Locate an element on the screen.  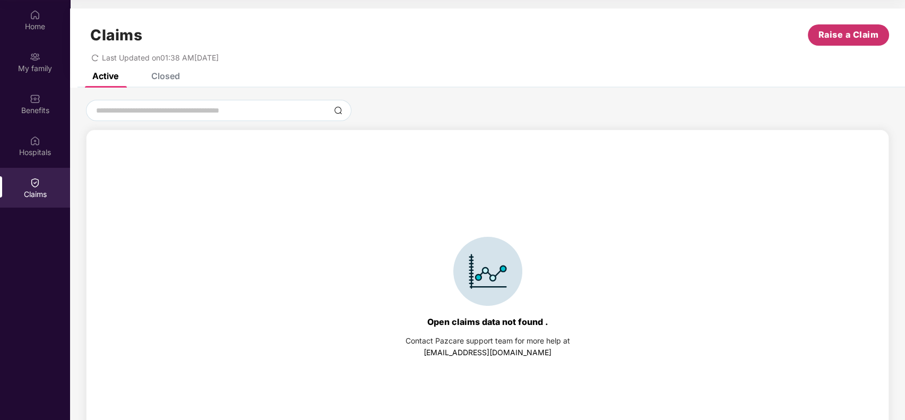
img: svg+xml;base64,PHN2ZyB3aWR0aD0iMjAiIGhlaWdodD0iMjAiIHZpZXdCb3g9IjAgMCAyMCAyMCIgZmlsbD0ibm9uZSIgeG... is located at coordinates (35, 57).